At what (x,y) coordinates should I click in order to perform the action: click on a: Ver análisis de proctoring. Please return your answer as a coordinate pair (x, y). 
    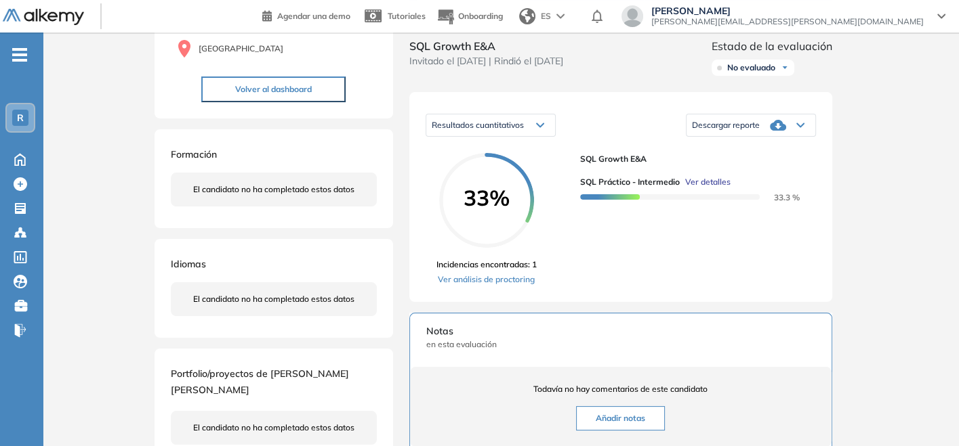
    Looking at the image, I should click on (486, 280).